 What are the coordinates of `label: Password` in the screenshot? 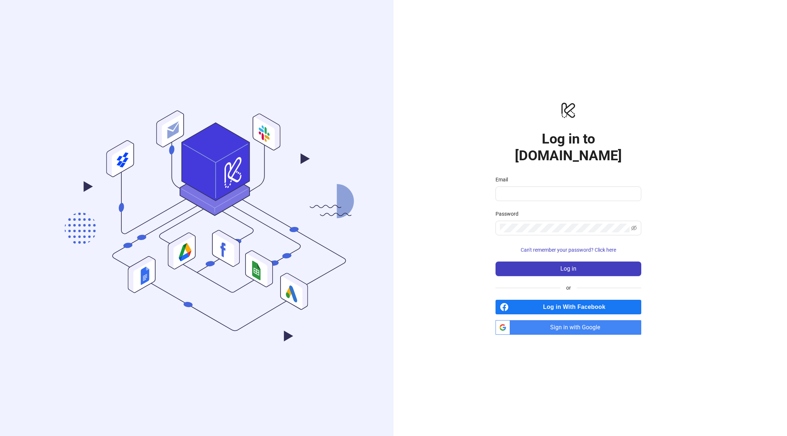 It's located at (509, 214).